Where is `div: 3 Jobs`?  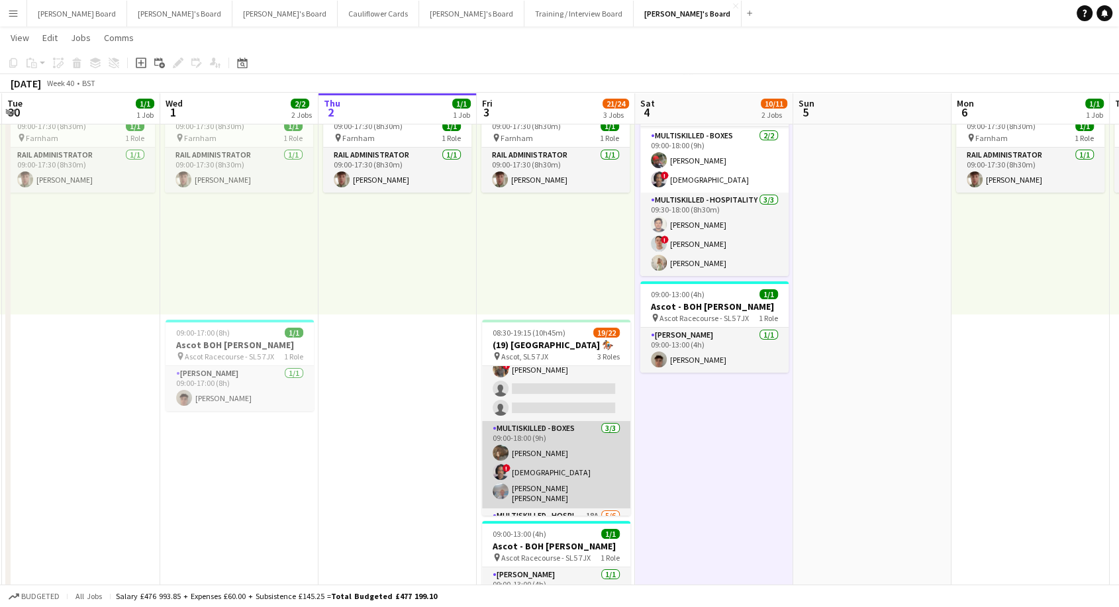
div: 3 Jobs is located at coordinates (616, 115).